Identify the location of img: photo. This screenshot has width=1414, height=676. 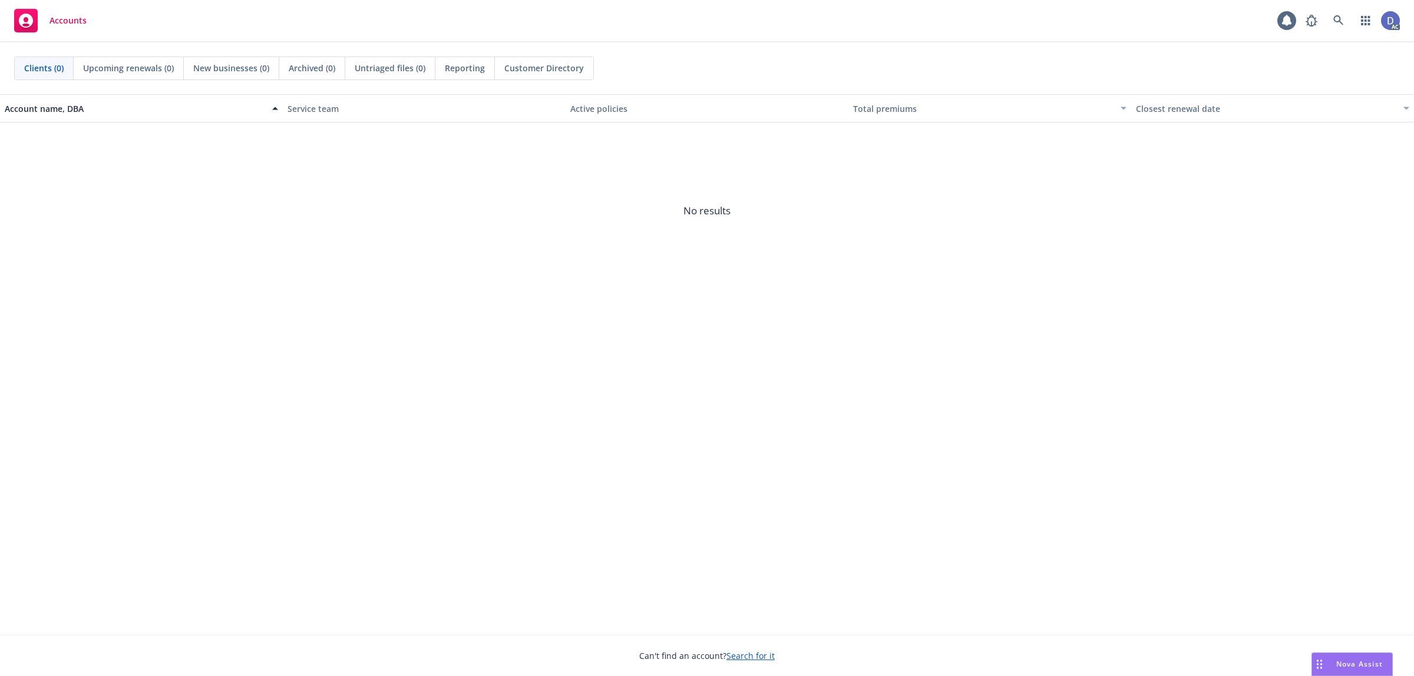
(1390, 21).